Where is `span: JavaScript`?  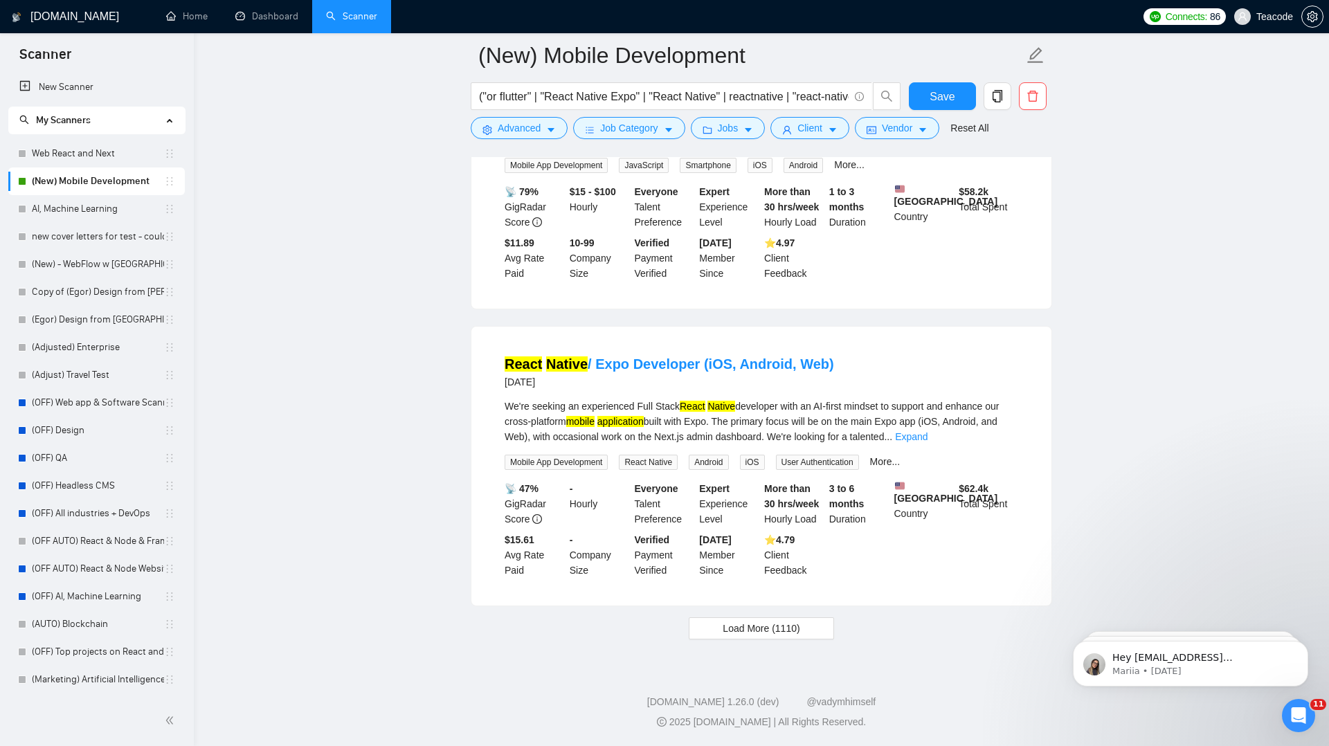 span: JavaScript is located at coordinates (644, 165).